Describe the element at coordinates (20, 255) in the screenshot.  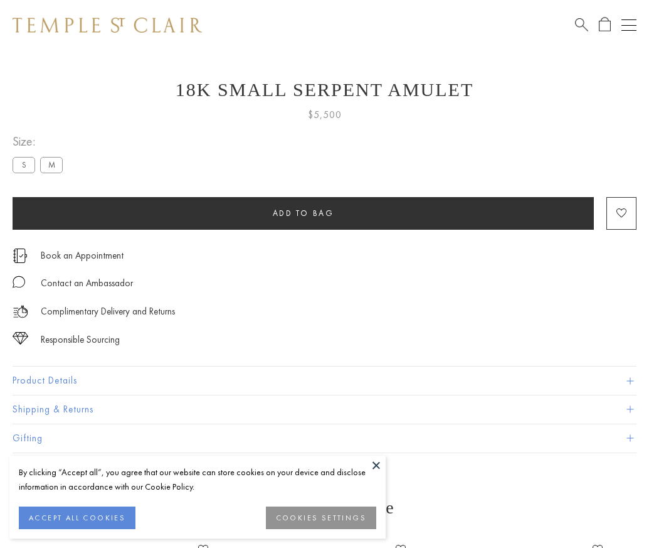
I see `img: icon_appointment.svg` at that location.